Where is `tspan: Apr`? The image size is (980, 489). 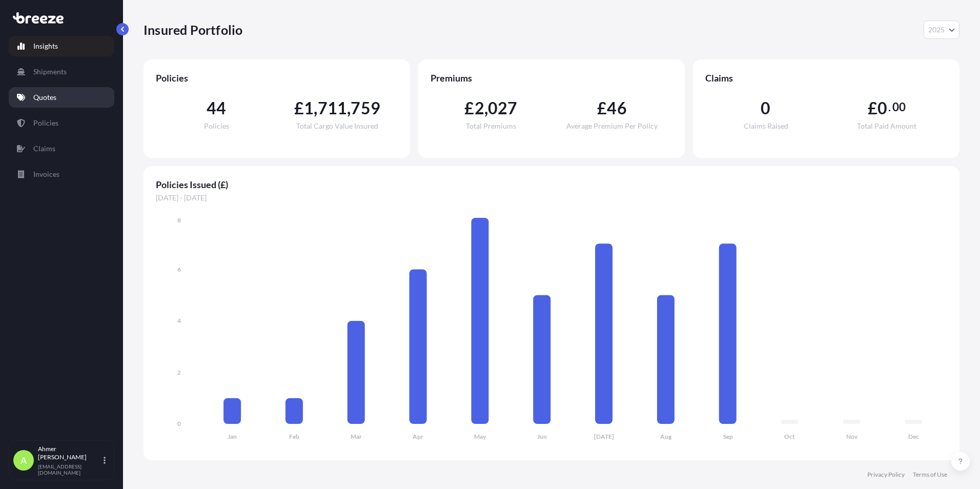
tspan: Apr is located at coordinates (418, 436).